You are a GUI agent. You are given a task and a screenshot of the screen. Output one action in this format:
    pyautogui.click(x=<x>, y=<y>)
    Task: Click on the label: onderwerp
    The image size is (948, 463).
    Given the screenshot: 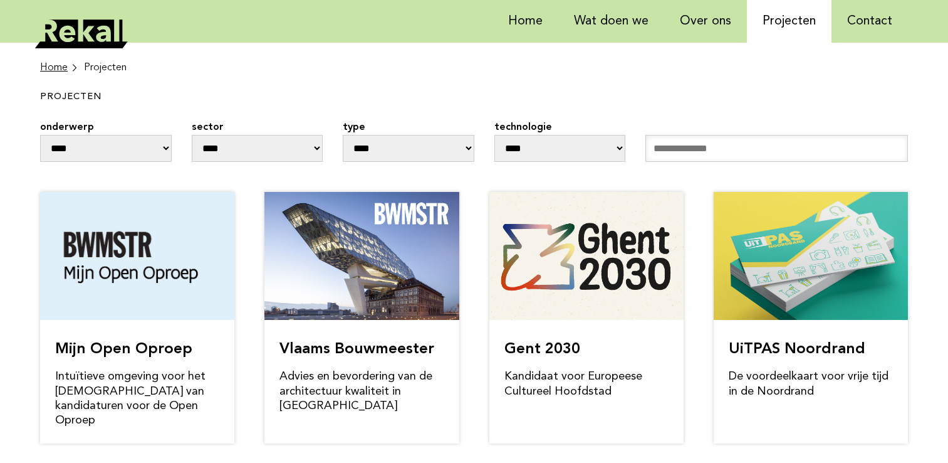 What is the action you would take?
    pyautogui.click(x=106, y=127)
    